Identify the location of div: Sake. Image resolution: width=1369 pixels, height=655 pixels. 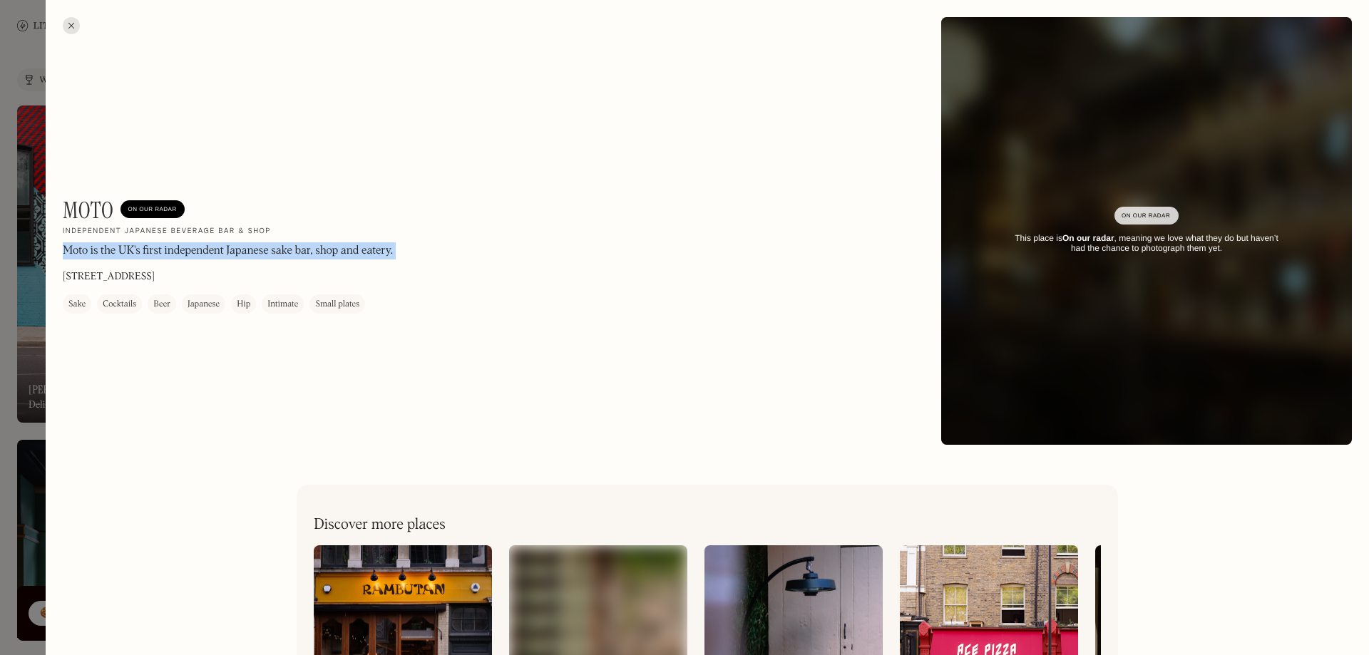
(77, 305).